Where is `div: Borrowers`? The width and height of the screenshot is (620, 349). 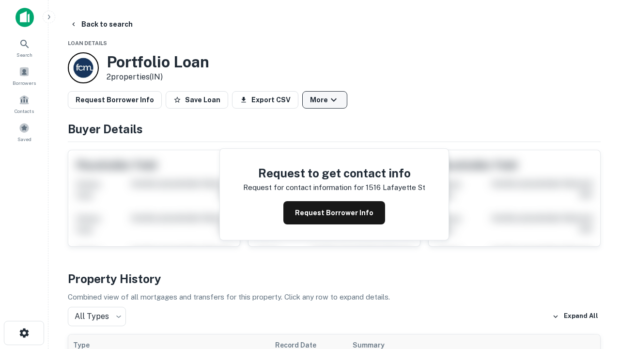 div: Borrowers is located at coordinates (24, 76).